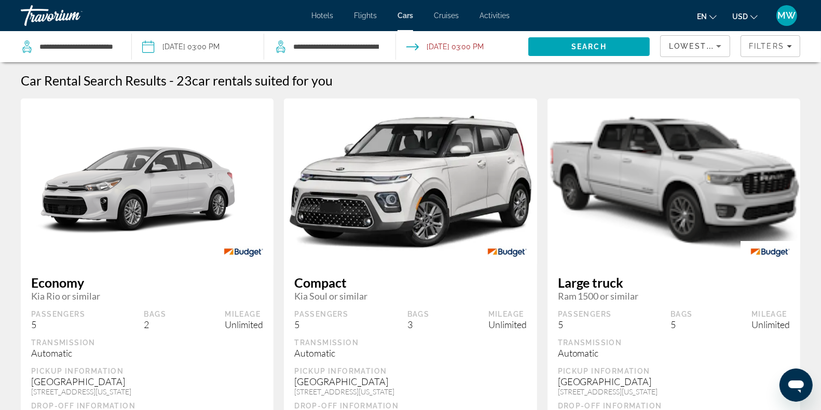  Describe the element at coordinates (445, 47) in the screenshot. I see `button: Open drop-off date and time picker` at that location.